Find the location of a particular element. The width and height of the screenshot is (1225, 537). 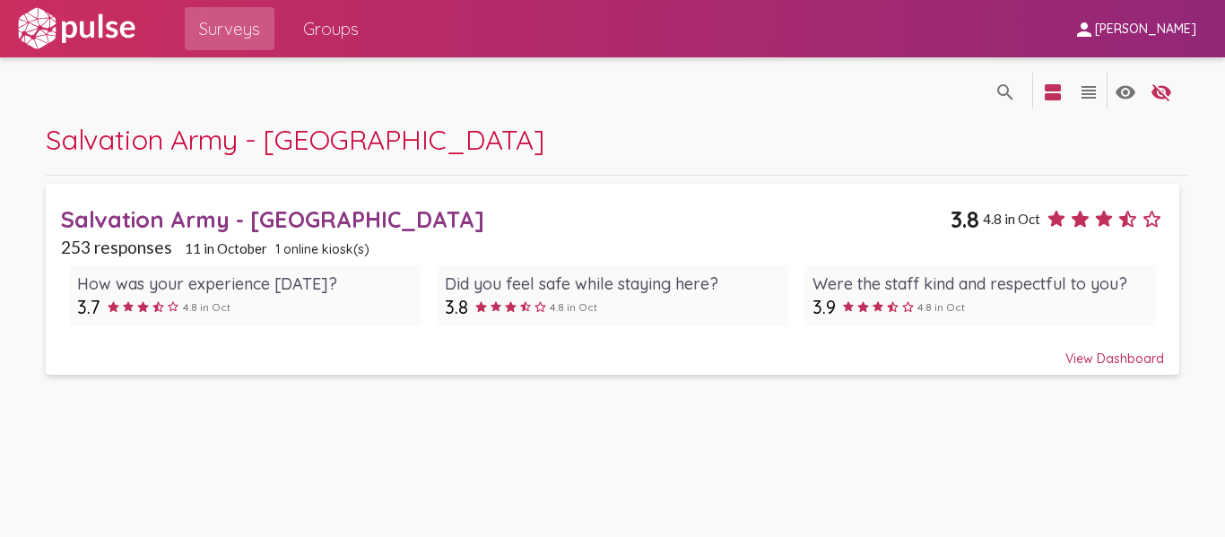

mat-icon: person is located at coordinates (1085, 30).